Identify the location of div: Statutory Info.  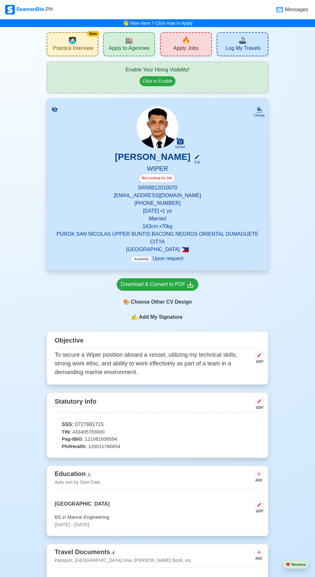
(158, 404).